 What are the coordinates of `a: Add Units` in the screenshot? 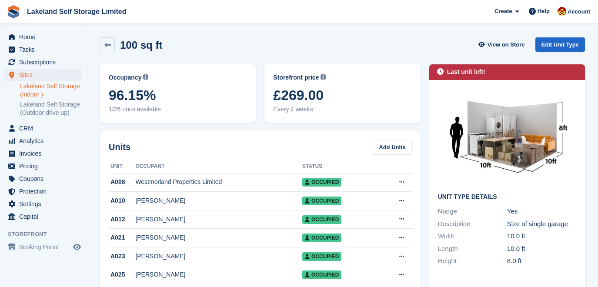 It's located at (392, 147).